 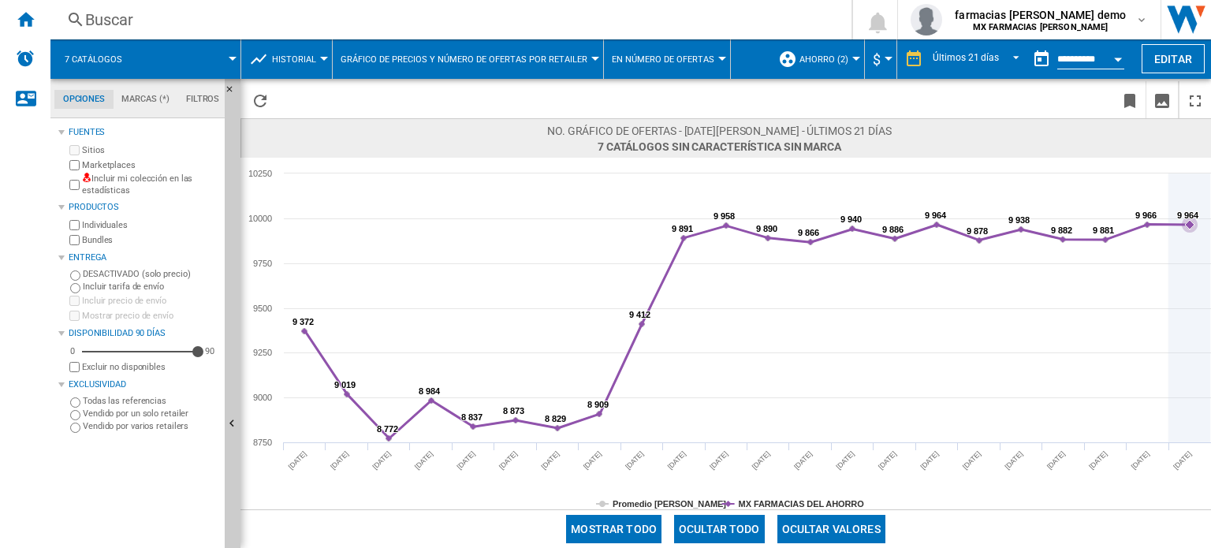 What do you see at coordinates (1019, 220) in the screenshot?
I see `tspan: 9 938` at bounding box center [1019, 220].